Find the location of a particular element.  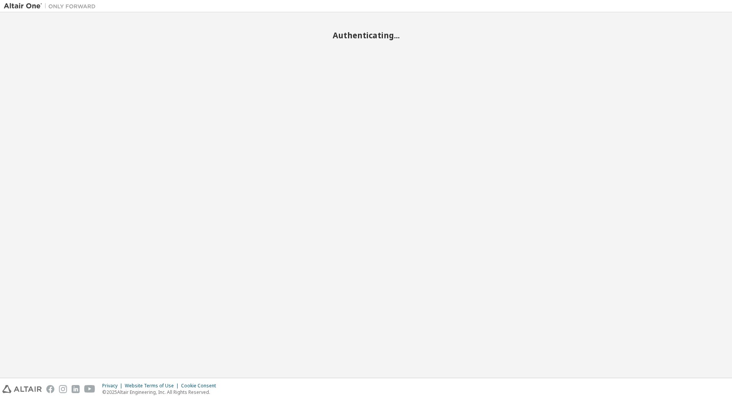

div: Website Terms of Use is located at coordinates (153, 386).